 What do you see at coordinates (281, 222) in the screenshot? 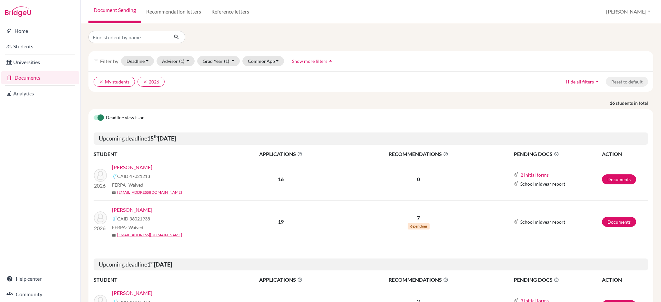
I see `b: 19` at bounding box center [281, 222].